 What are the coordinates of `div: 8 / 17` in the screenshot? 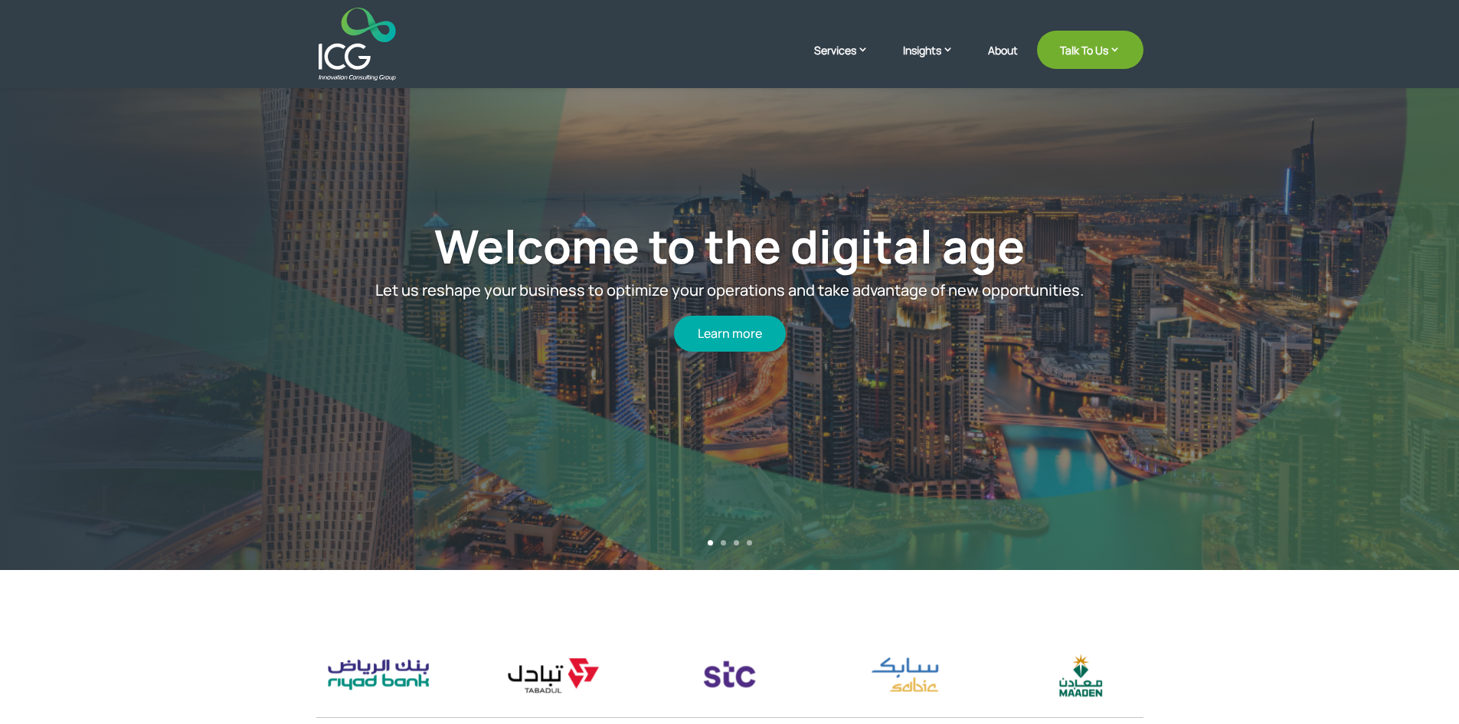 It's located at (904, 674).